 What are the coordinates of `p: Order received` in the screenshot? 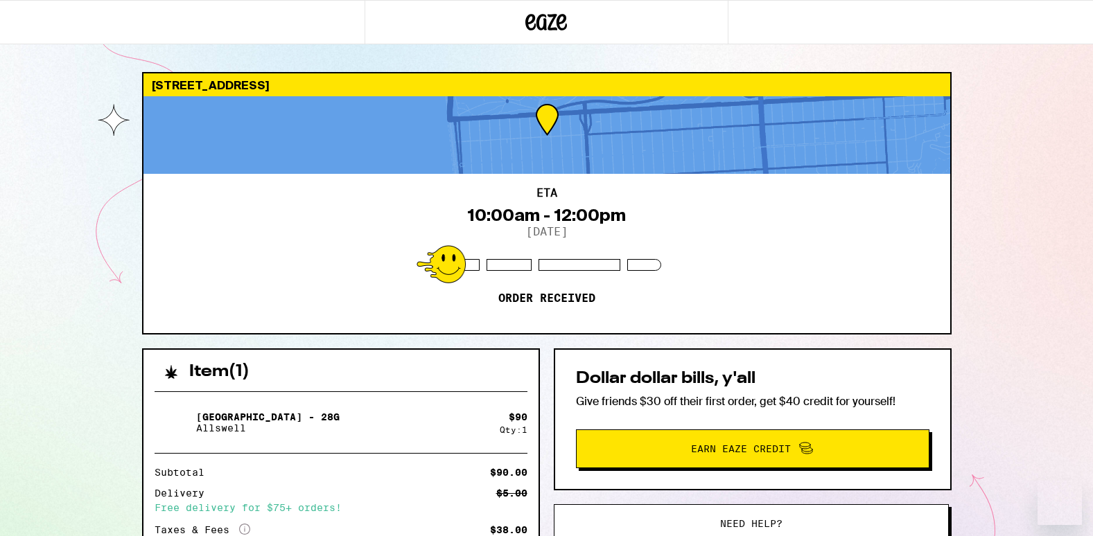 It's located at (547, 299).